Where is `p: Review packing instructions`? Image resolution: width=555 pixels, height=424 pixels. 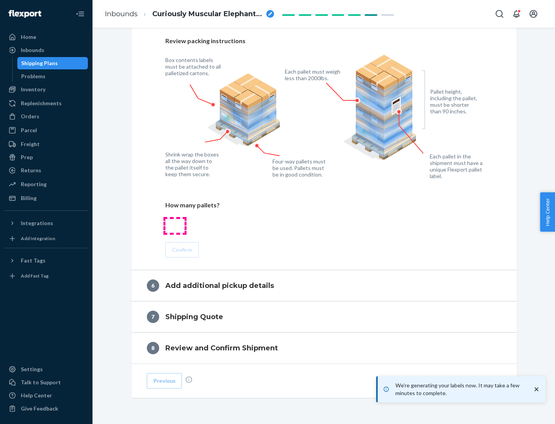
p: Review packing instructions is located at coordinates (324, 41).